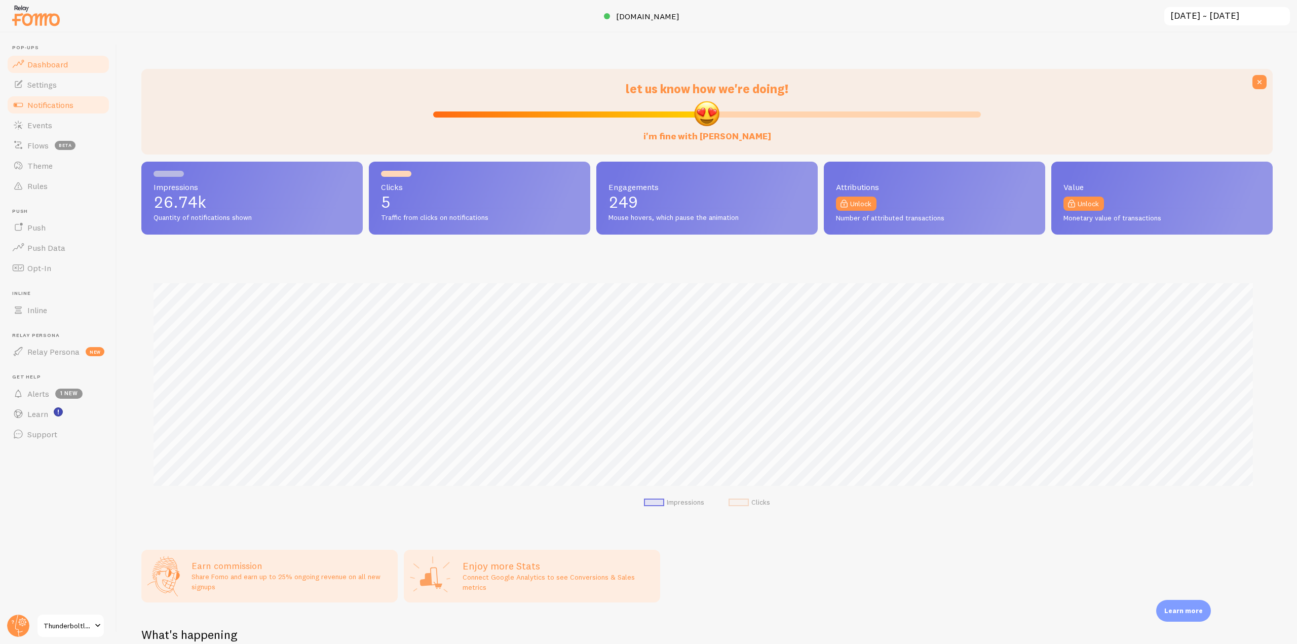 The width and height of the screenshot is (1297, 644). I want to click on span: Value, so click(1162, 187).